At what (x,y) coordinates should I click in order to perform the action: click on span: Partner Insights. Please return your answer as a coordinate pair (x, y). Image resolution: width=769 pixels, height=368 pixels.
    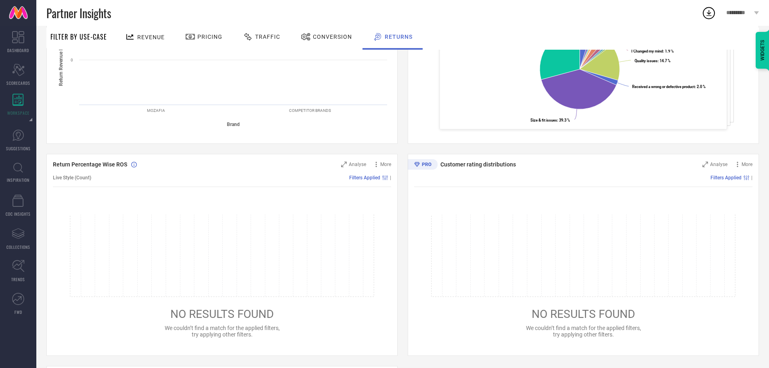
    Looking at the image, I should click on (79, 13).